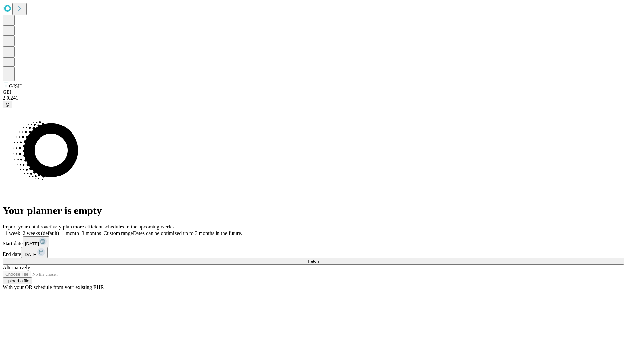 This screenshot has width=627, height=353. Describe the element at coordinates (187, 233) in the screenshot. I see `span: Dates can be optimized up to 3 months in the future.` at that location.